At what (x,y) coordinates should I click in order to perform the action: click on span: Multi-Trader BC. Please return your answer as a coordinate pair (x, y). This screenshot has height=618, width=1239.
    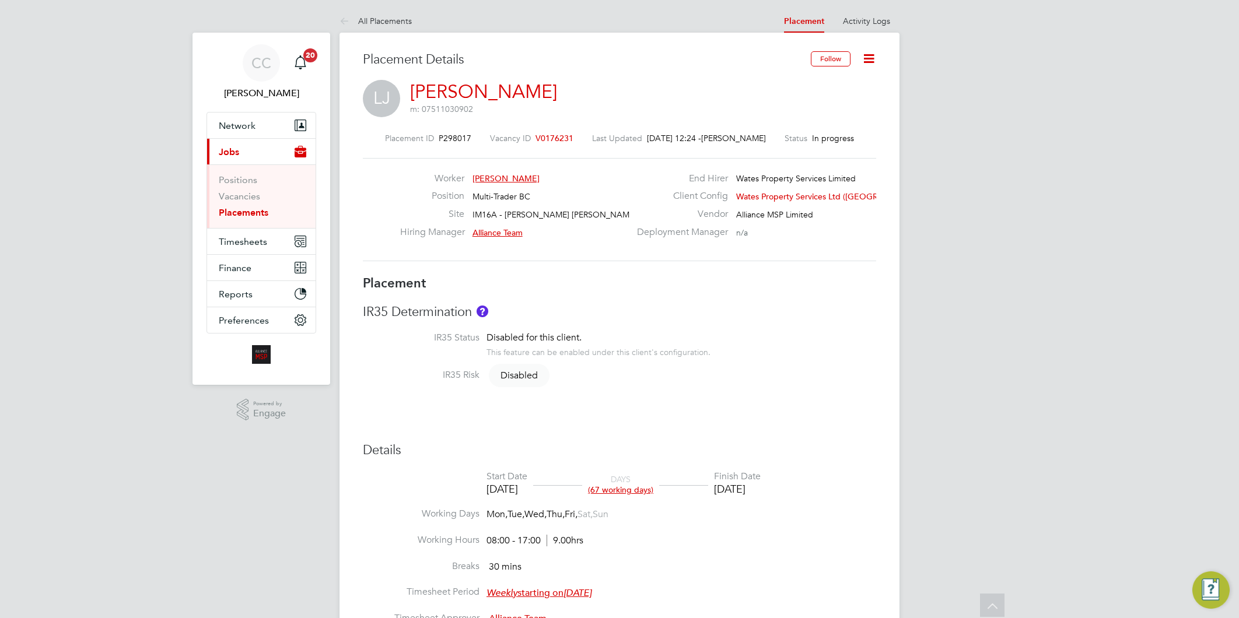
    Looking at the image, I should click on (501, 197).